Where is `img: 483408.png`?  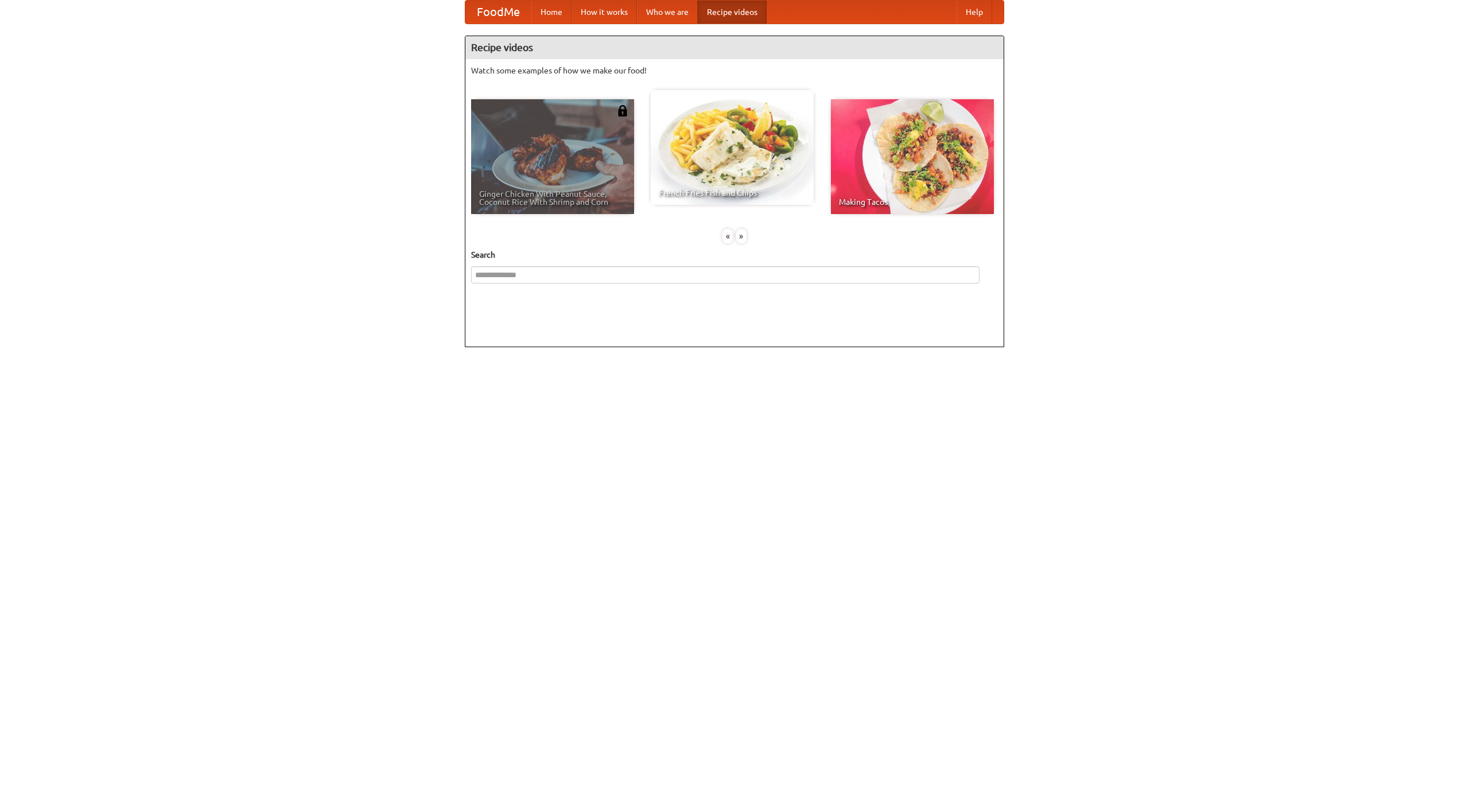 img: 483408.png is located at coordinates (622, 111).